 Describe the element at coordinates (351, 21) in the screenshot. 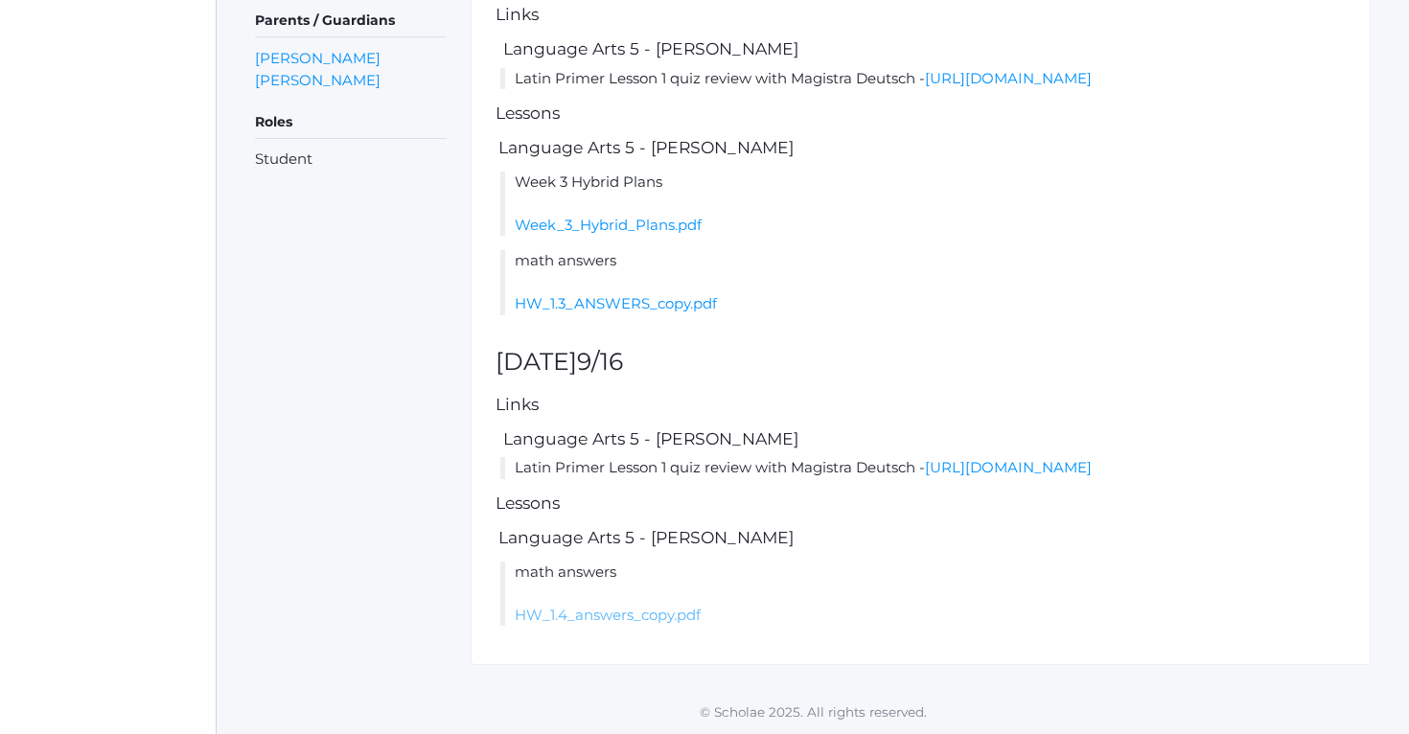

I see `h5: Parents / Guardians` at that location.